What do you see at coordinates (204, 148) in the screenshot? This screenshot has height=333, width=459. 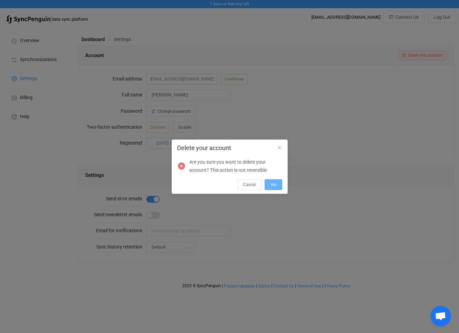 I see `span: Delete your account` at bounding box center [204, 148].